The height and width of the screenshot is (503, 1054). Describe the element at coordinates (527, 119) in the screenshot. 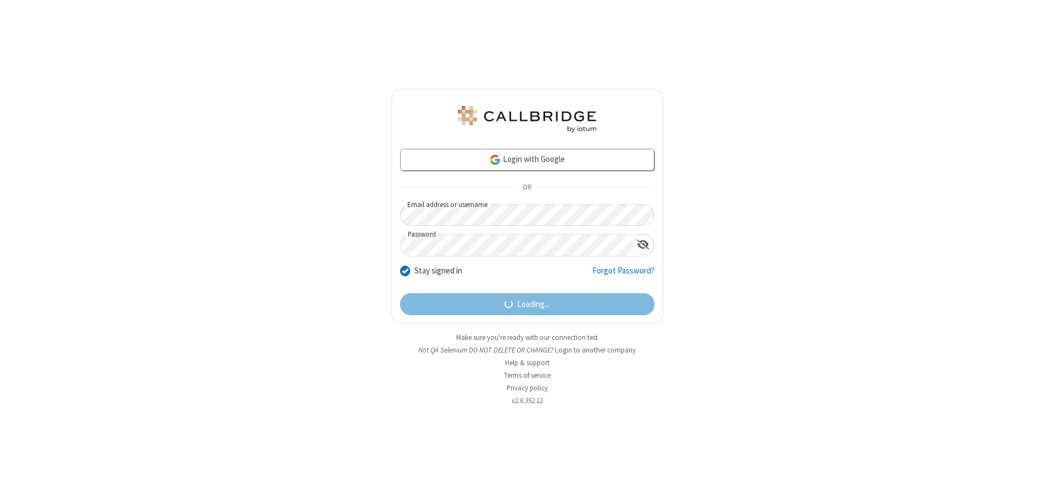

I see `img: QA Selenium DO NOT DELETE OR CHANGE` at that location.